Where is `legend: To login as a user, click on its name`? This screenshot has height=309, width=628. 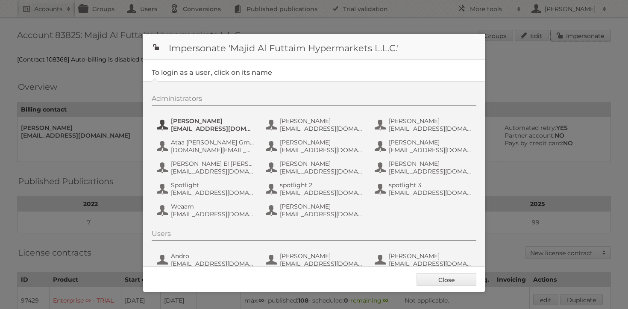
legend: To login as a user, click on its name is located at coordinates (212, 72).